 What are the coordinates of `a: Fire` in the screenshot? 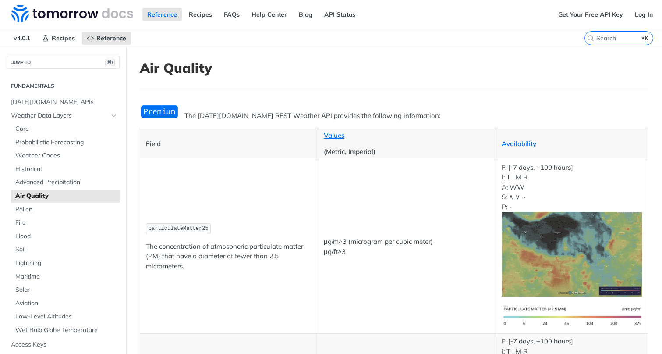 It's located at (65, 223).